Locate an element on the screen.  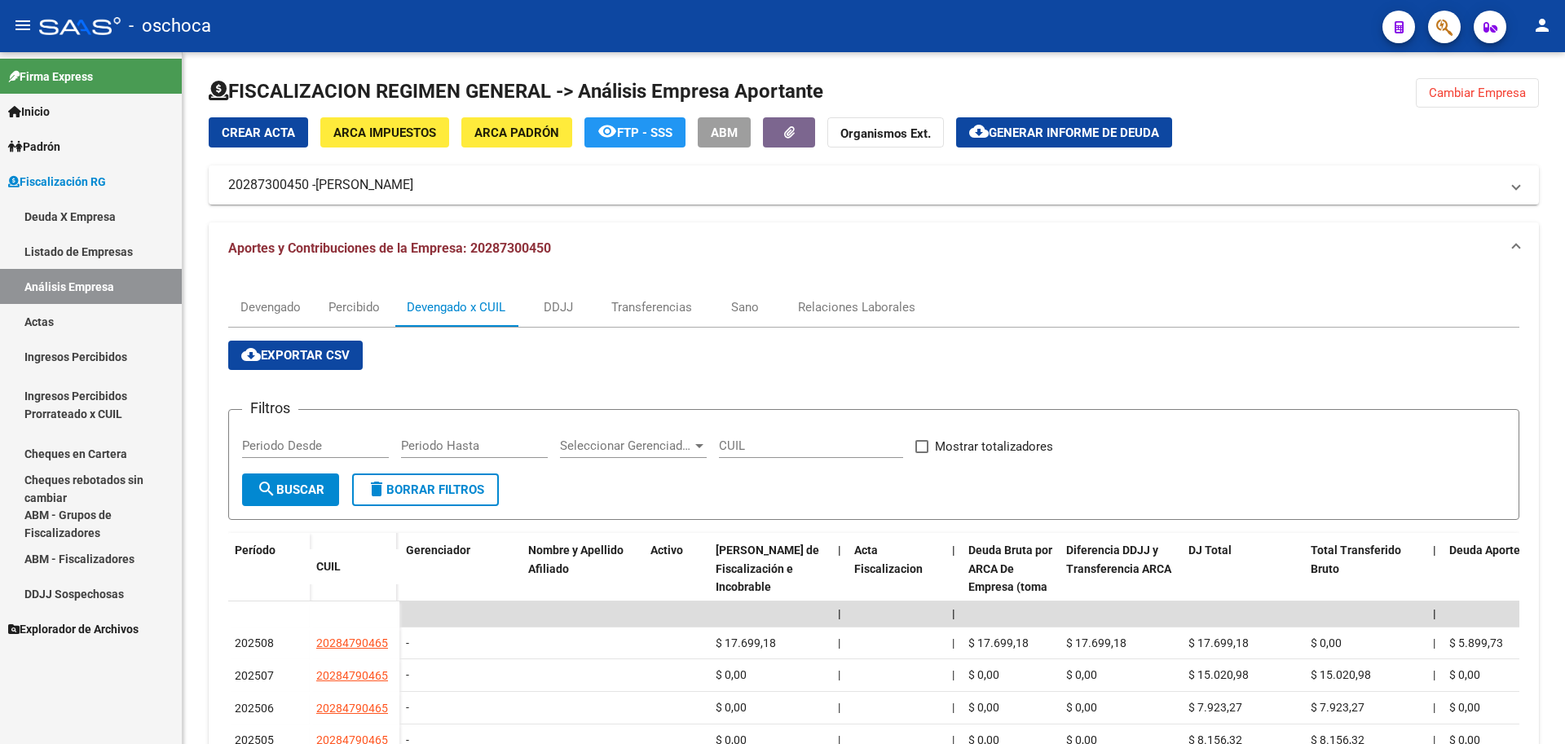
span: Nombre y Apellido Afiliado is located at coordinates (575, 559).